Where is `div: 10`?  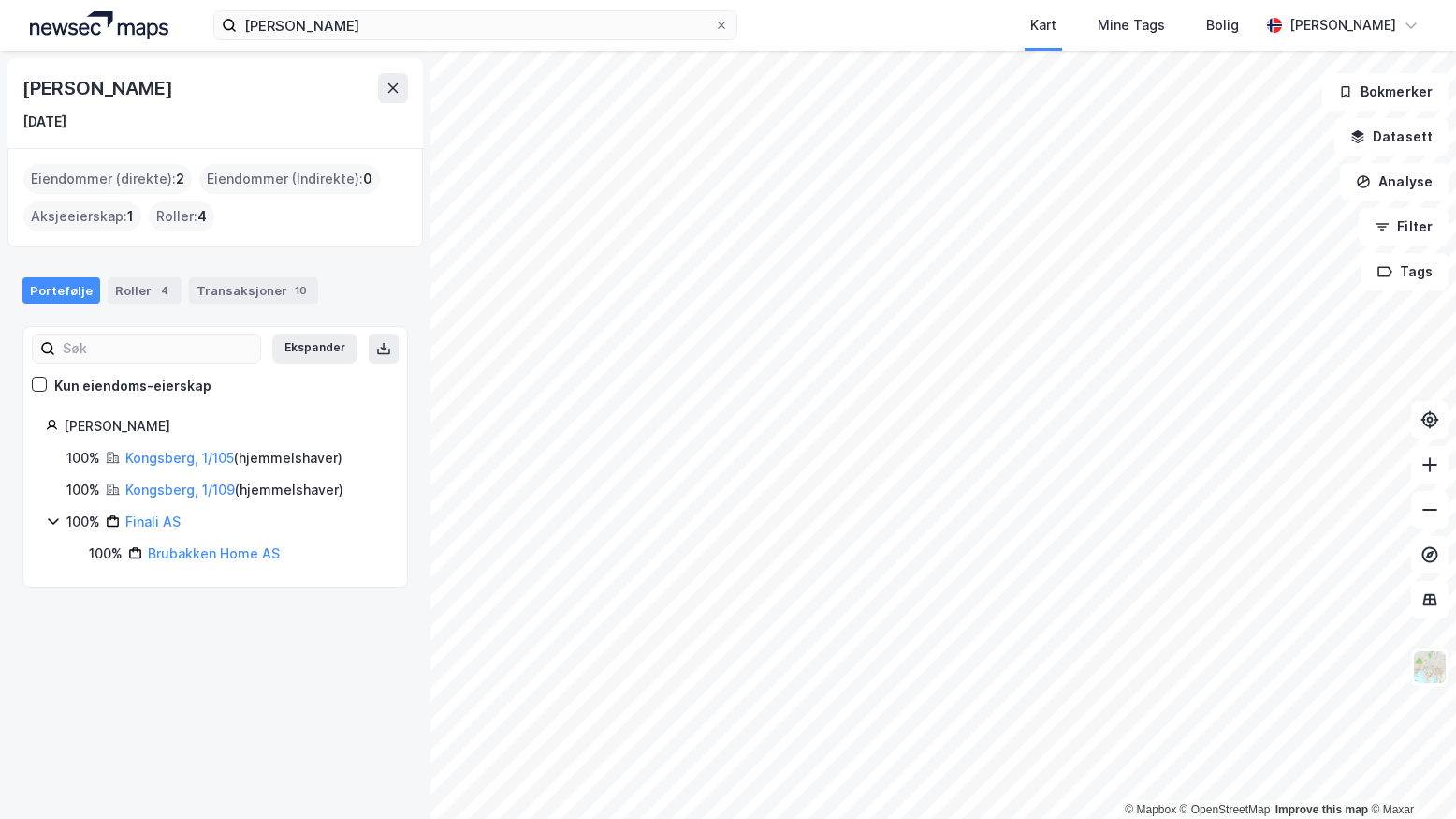 div: 10 is located at coordinates (300, 290).